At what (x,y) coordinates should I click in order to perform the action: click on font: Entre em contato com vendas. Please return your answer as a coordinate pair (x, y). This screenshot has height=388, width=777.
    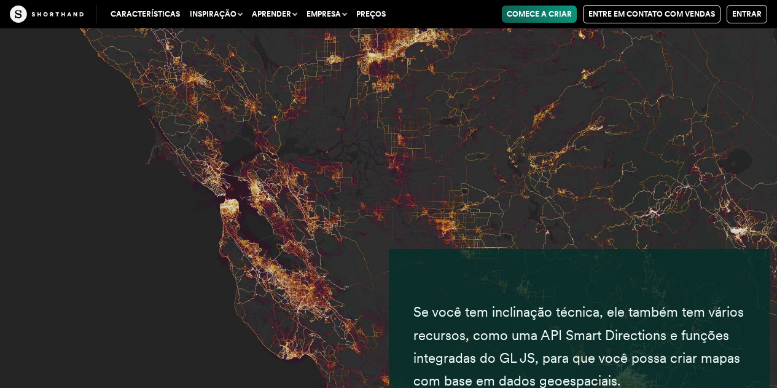
    Looking at the image, I should click on (652, 14).